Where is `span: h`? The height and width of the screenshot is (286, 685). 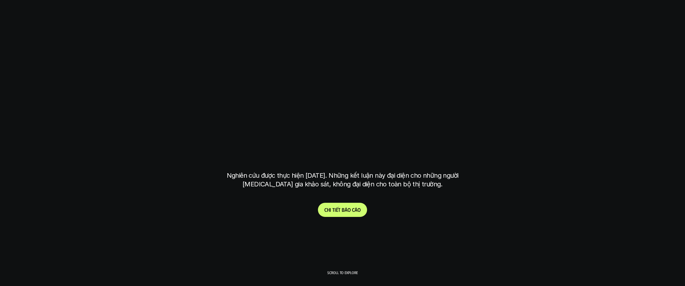
span: h is located at coordinates (328, 209).